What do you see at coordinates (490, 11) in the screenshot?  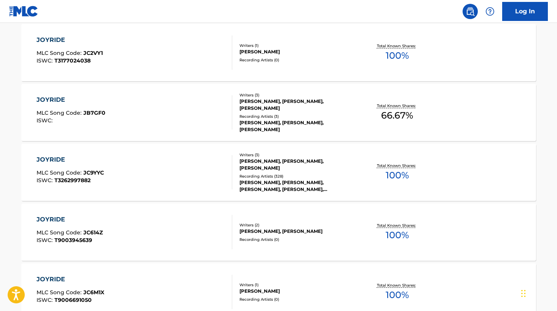 I see `div: Help` at bounding box center [490, 11].